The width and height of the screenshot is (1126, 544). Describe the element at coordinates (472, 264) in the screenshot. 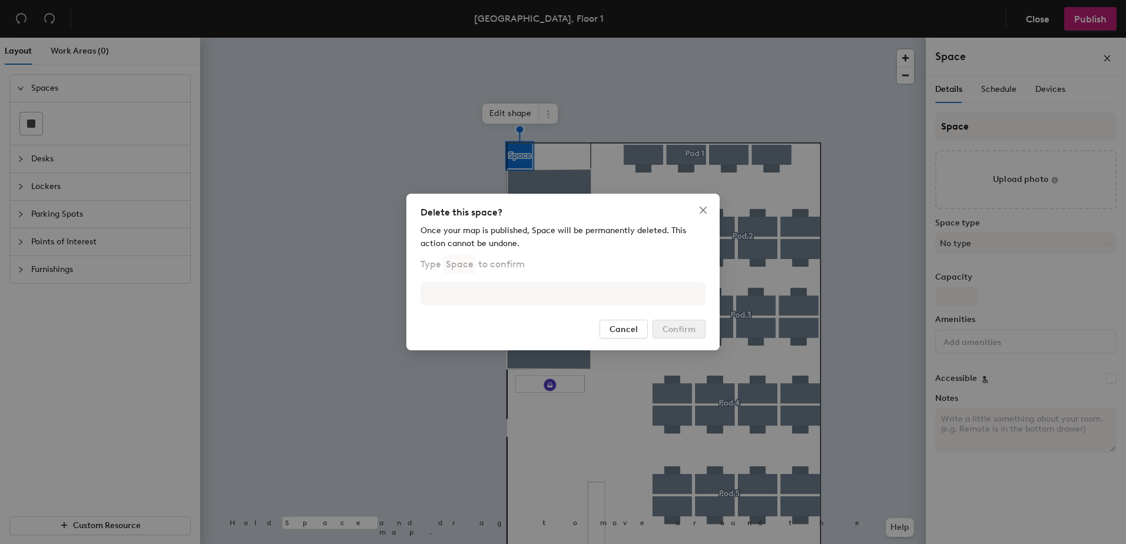

I see `p: Type to confirm` at that location.